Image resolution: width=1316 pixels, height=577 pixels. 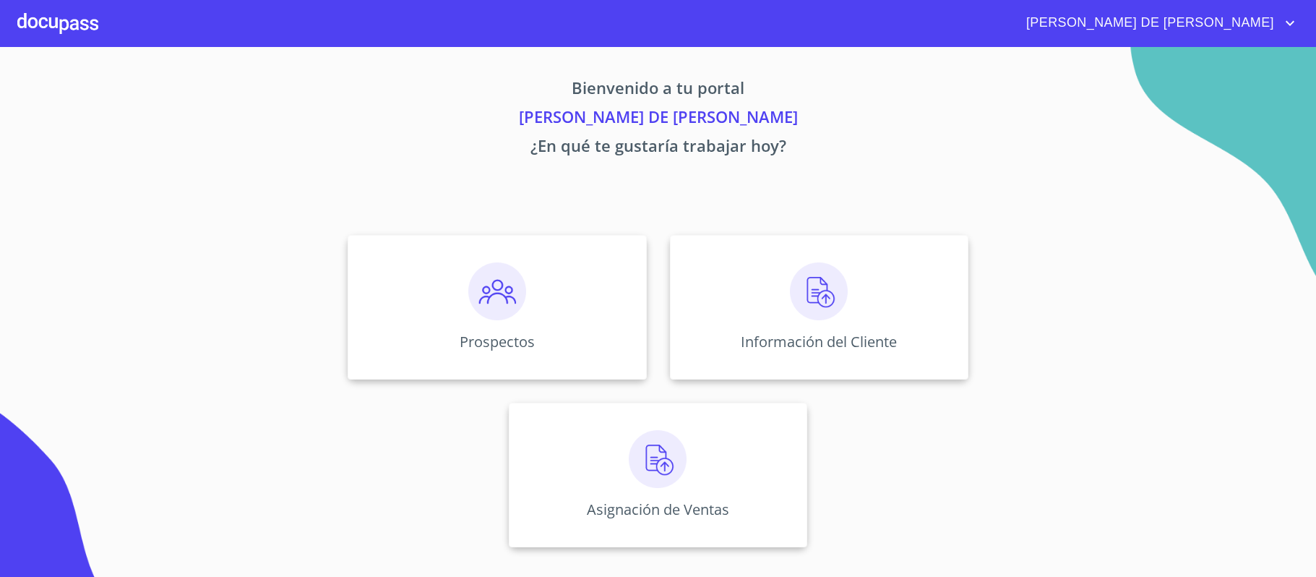 What do you see at coordinates (497, 341) in the screenshot?
I see `p: Prospectos` at bounding box center [497, 341].